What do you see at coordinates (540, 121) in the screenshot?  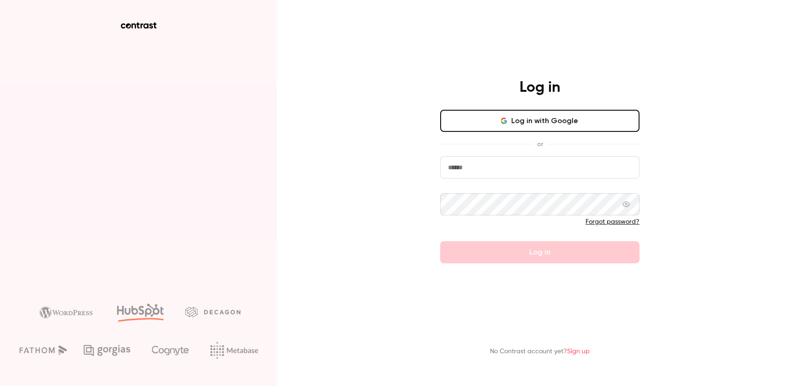 I see `button: Log in with Google` at bounding box center [540, 121].